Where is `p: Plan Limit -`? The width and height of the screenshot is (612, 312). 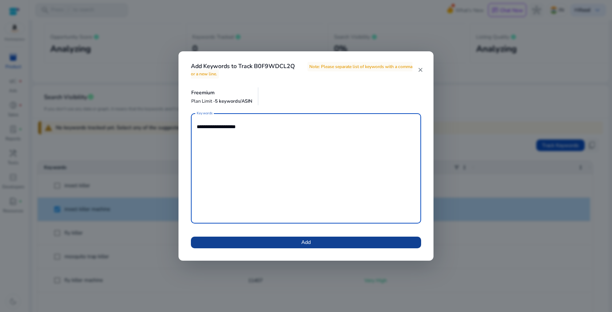 p: Plan Limit - is located at coordinates (222, 101).